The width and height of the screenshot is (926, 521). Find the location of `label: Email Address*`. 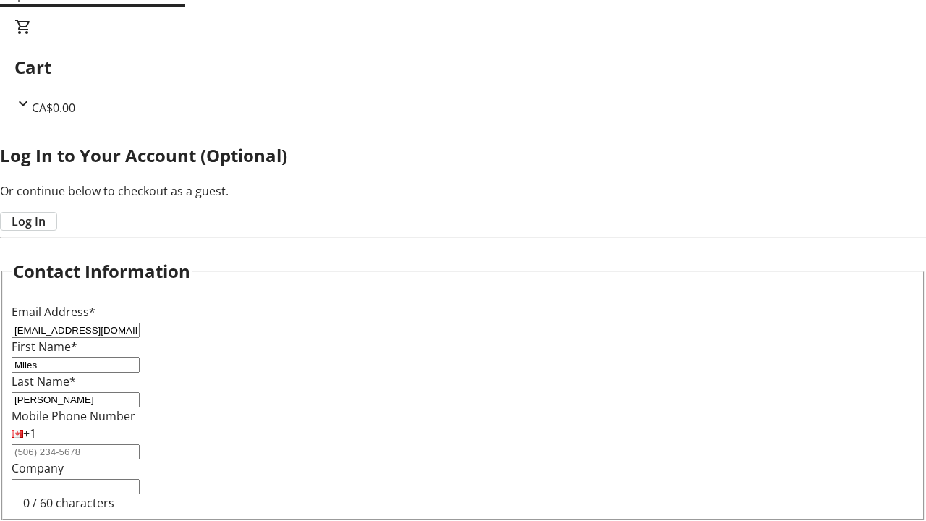

label: Email Address* is located at coordinates (54, 312).